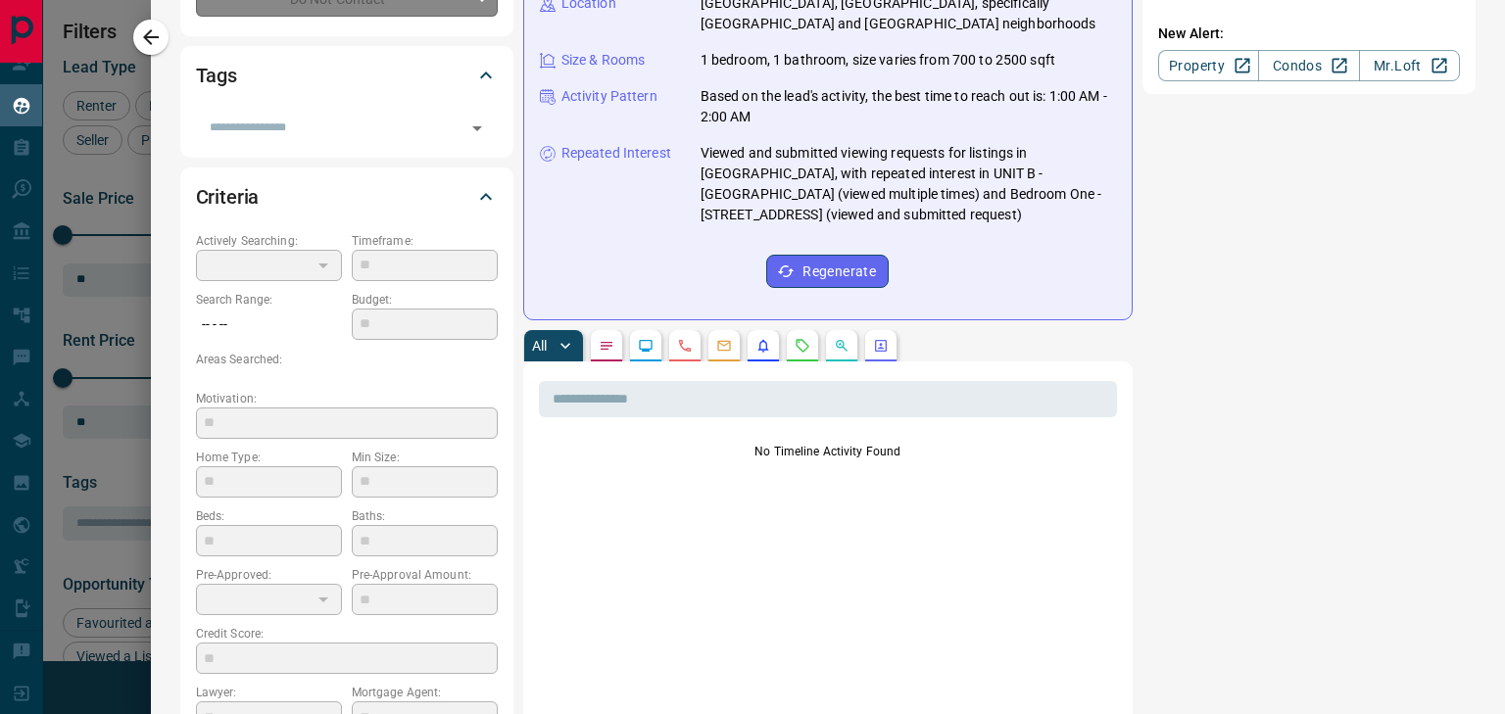 Image resolution: width=1505 pixels, height=714 pixels. I want to click on button: Regenerate, so click(827, 271).